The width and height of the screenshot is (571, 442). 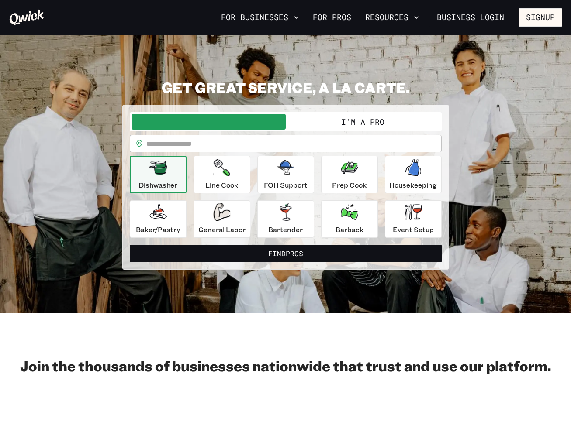 What do you see at coordinates (222, 219) in the screenshot?
I see `button: General Labor` at bounding box center [222, 219].